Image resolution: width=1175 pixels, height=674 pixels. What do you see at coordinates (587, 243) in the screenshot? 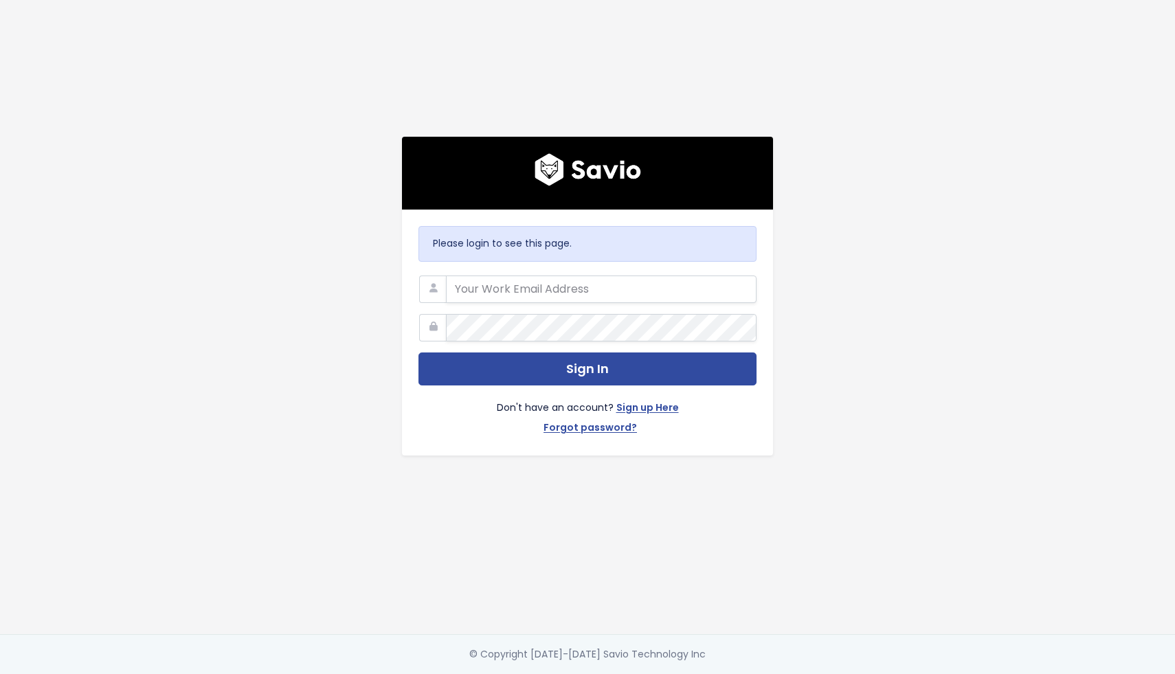
I see `p: Please login to see this page.` at bounding box center [587, 243].